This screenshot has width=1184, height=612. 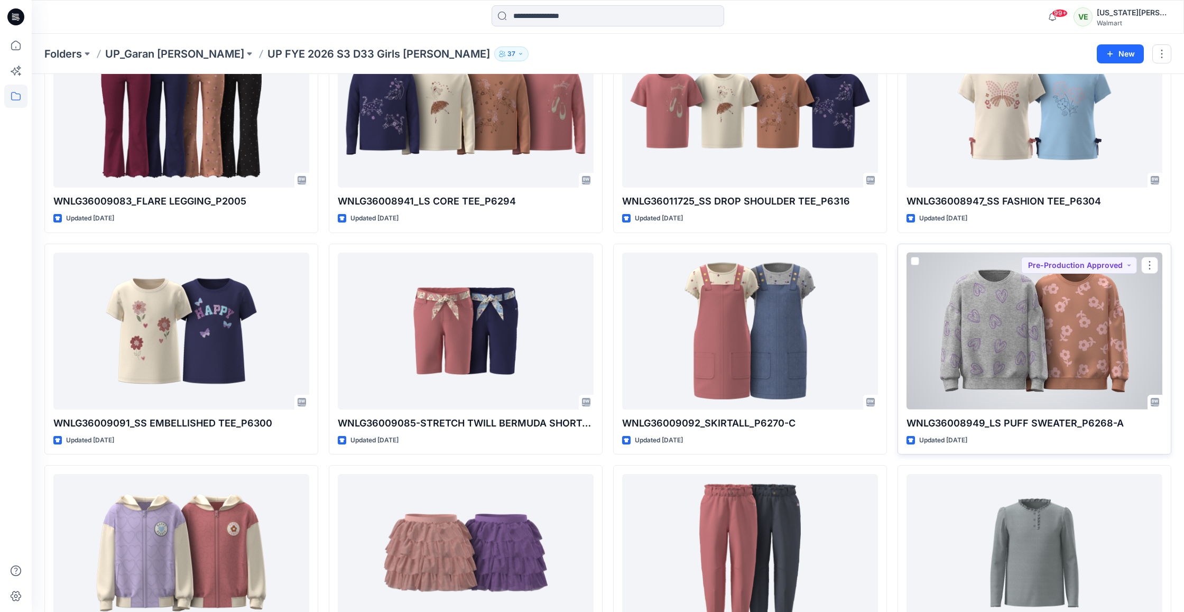 I want to click on div: Walmart, so click(x=1134, y=23).